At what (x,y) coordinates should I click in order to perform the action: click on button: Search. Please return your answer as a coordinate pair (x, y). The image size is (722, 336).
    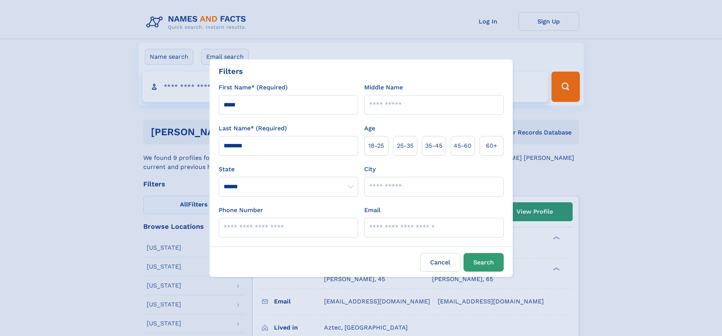
    Looking at the image, I should click on (484, 262).